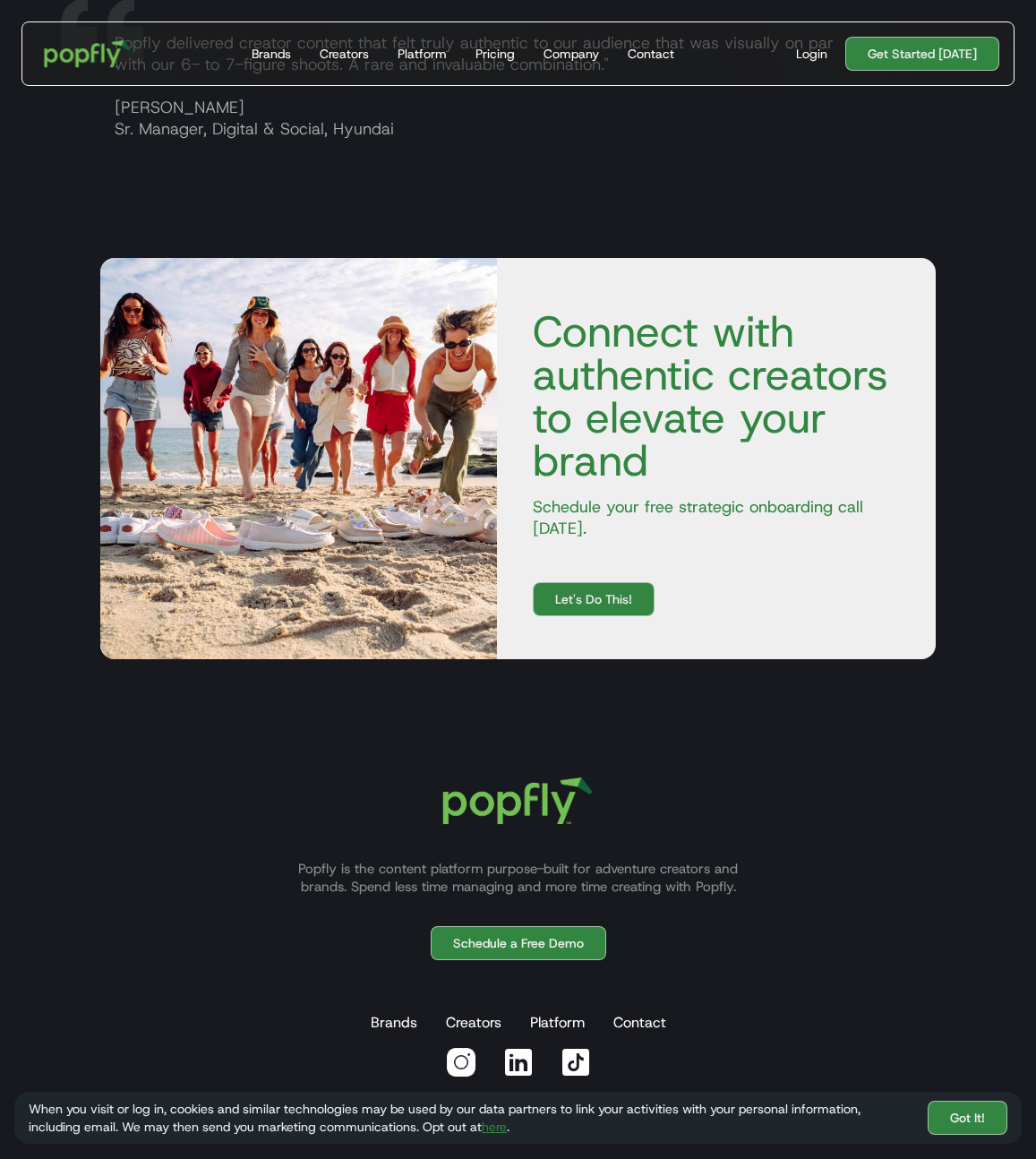  I want to click on div: When you visit or log in, cookies and similar technologies may be used by our data partners to li..., so click(471, 1117).